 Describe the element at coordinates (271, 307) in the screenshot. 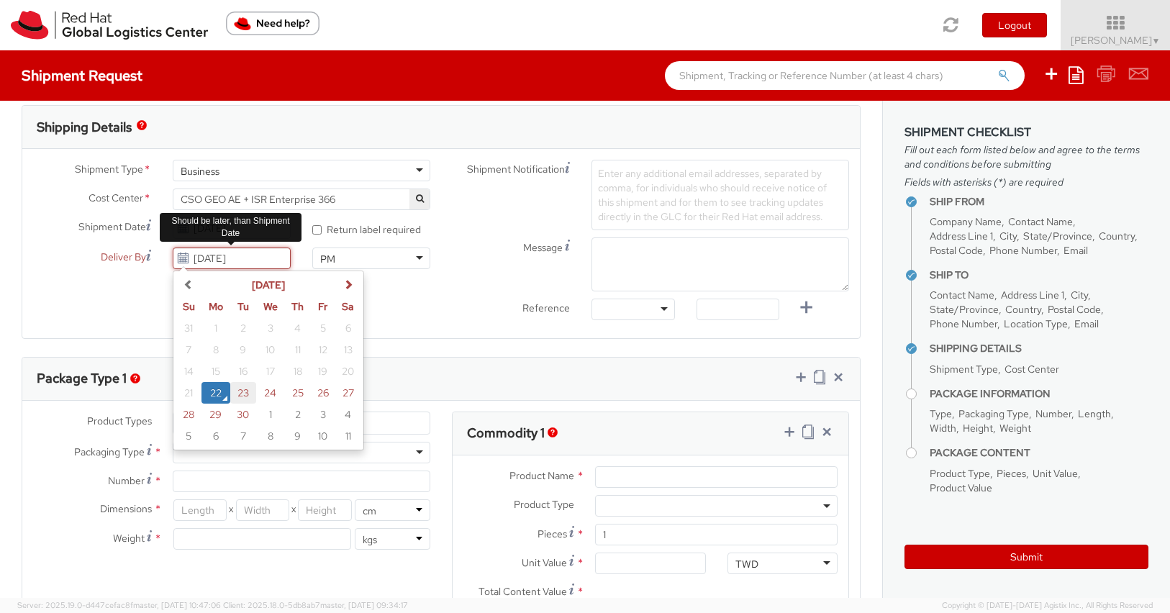

I see `th: We` at that location.